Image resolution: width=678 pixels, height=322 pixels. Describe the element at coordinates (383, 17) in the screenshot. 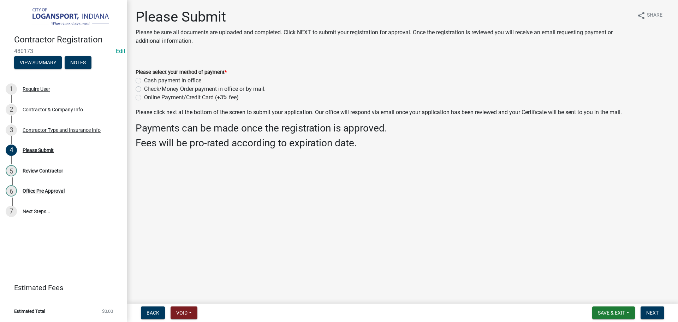

I see `h1: Please Submit` at that location.